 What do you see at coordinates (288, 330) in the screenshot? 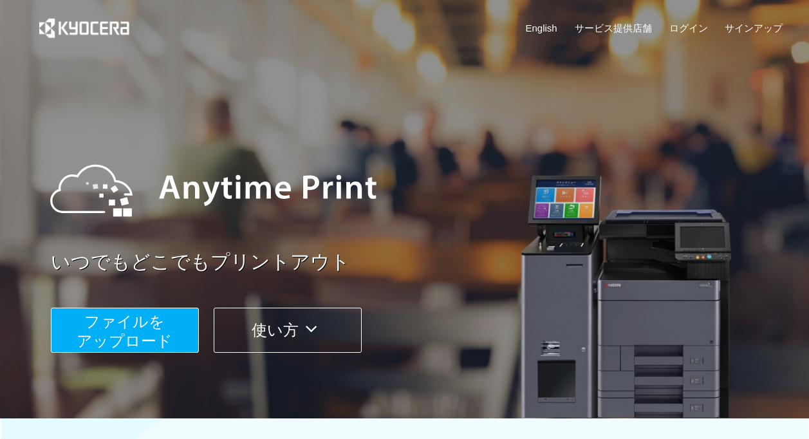
I see `button: 使い方` at bounding box center [288, 330].